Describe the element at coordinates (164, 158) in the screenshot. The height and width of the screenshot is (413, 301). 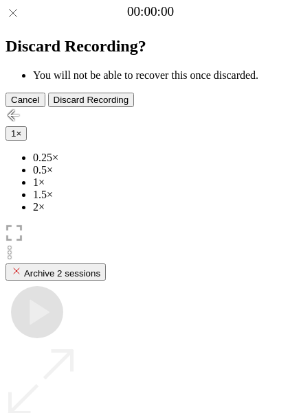
I see `li: 0.25×` at that location.